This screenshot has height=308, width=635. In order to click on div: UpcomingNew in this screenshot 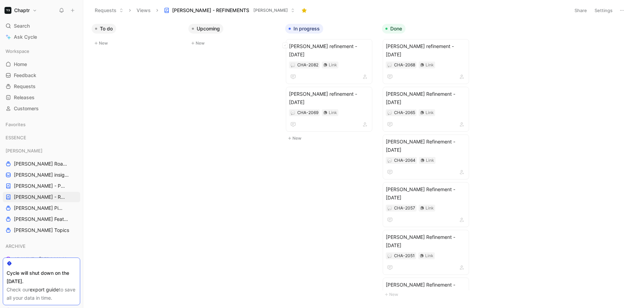, I will do `click(234, 36)`.